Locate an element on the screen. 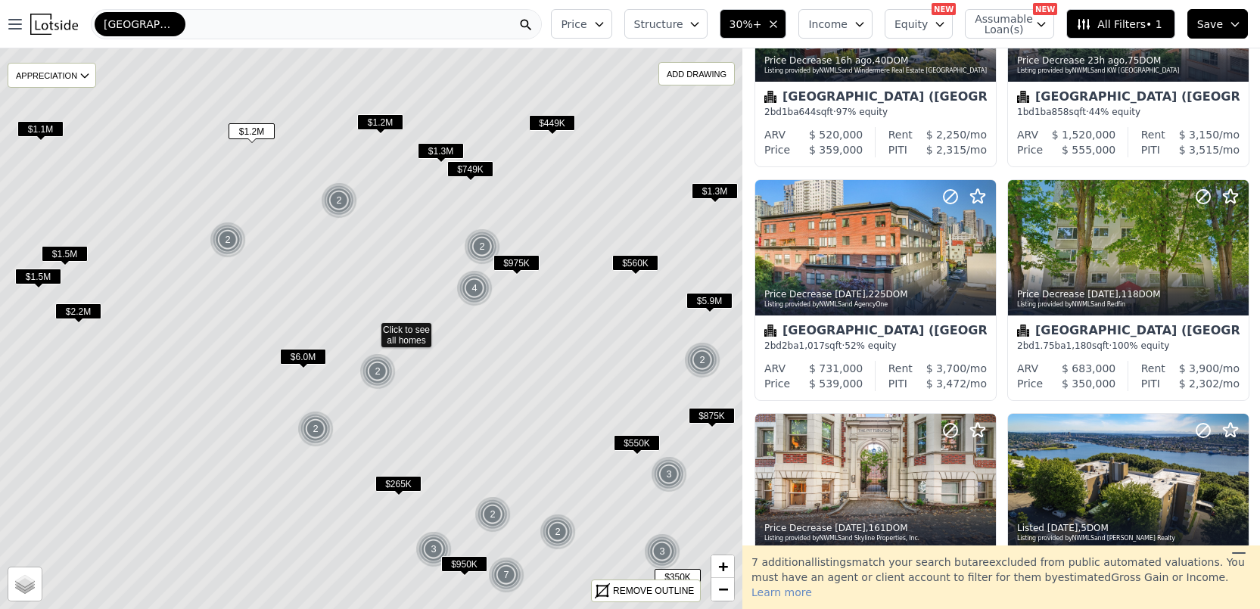 The width and height of the screenshot is (1260, 609). span: $ 350,000 is located at coordinates (1088, 384).